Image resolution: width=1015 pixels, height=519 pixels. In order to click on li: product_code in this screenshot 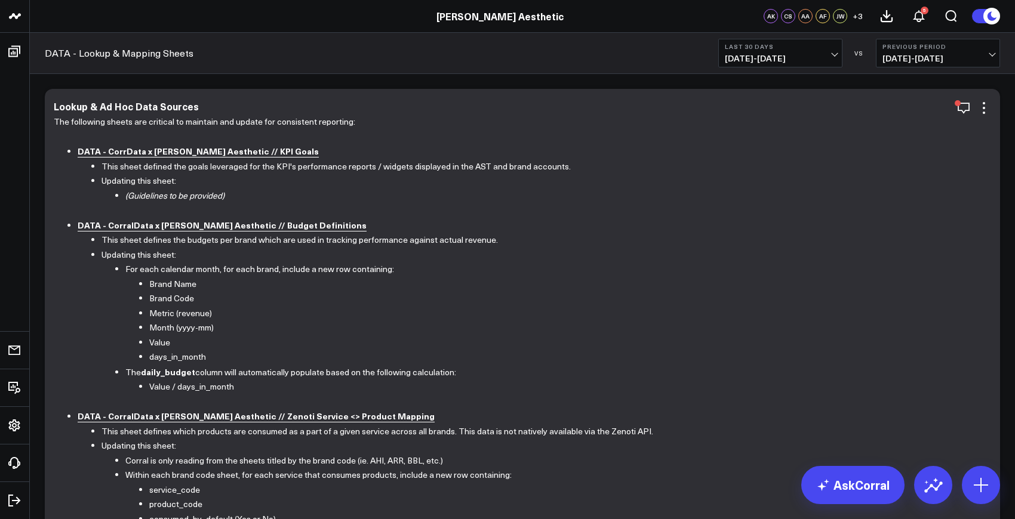, I will do `click(565, 504)`.